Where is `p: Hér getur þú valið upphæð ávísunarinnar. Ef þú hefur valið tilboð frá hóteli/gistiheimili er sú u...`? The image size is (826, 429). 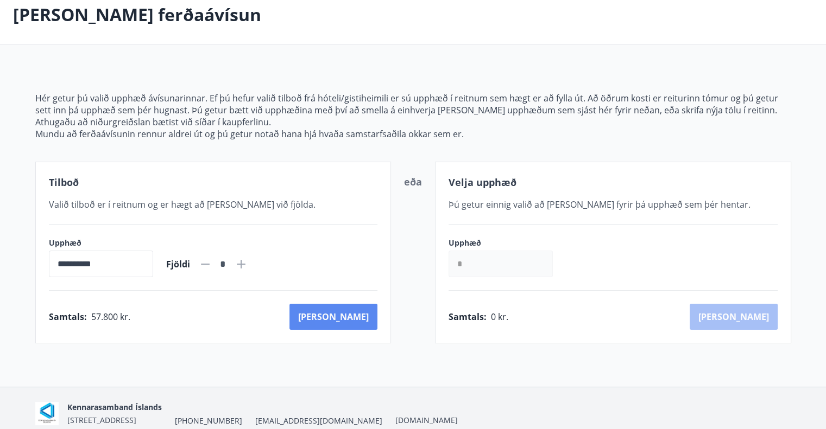 p: Hér getur þú valið upphæð ávísunarinnar. Ef þú hefur valið tilboð frá hóteli/gistiheimili er sú u... is located at coordinates (413, 104).